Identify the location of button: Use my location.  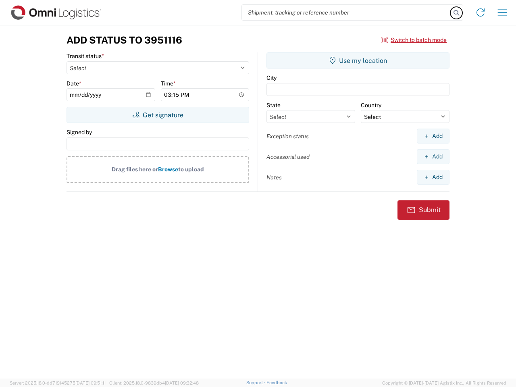
(358, 60).